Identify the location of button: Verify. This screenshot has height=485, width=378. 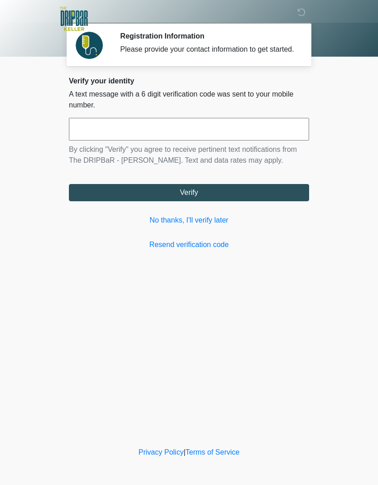
(189, 192).